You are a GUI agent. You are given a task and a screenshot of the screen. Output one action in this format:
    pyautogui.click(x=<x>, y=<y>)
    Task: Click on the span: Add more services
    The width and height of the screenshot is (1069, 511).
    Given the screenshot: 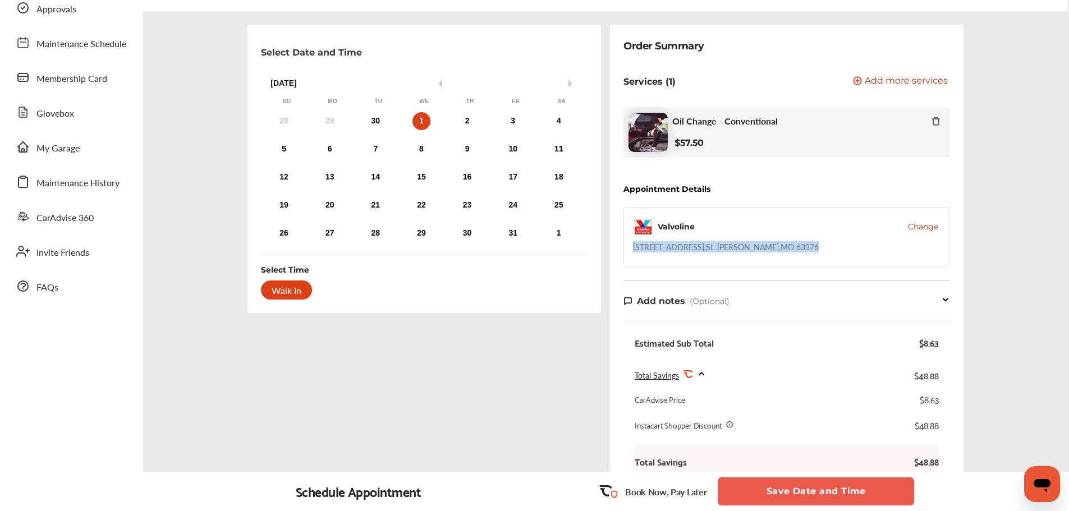 What is the action you would take?
    pyautogui.click(x=907, y=81)
    